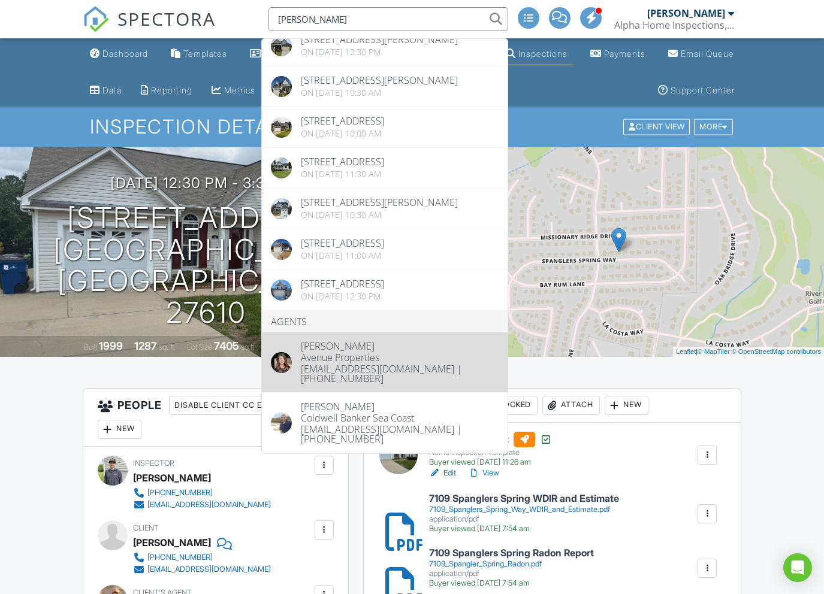 This screenshot has width=824, height=594. Describe the element at coordinates (657, 126) in the screenshot. I see `a: Client View` at that location.